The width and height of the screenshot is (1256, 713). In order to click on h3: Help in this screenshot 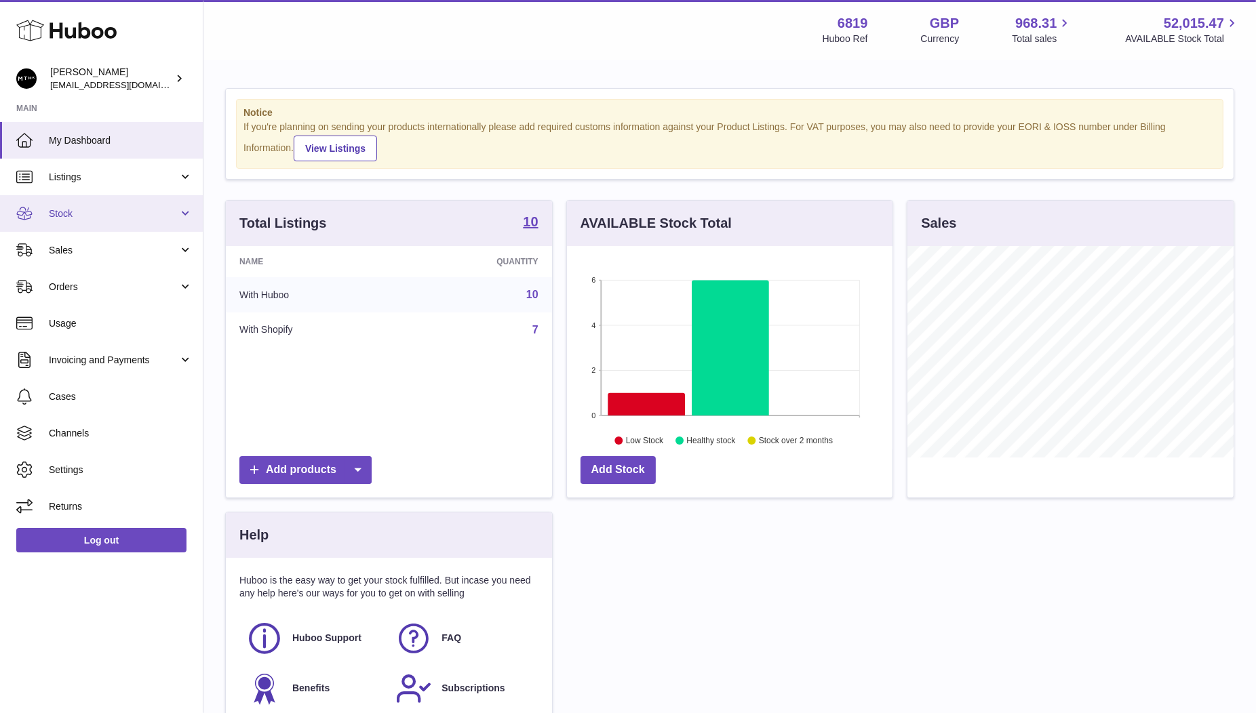, I will do `click(254, 535)`.